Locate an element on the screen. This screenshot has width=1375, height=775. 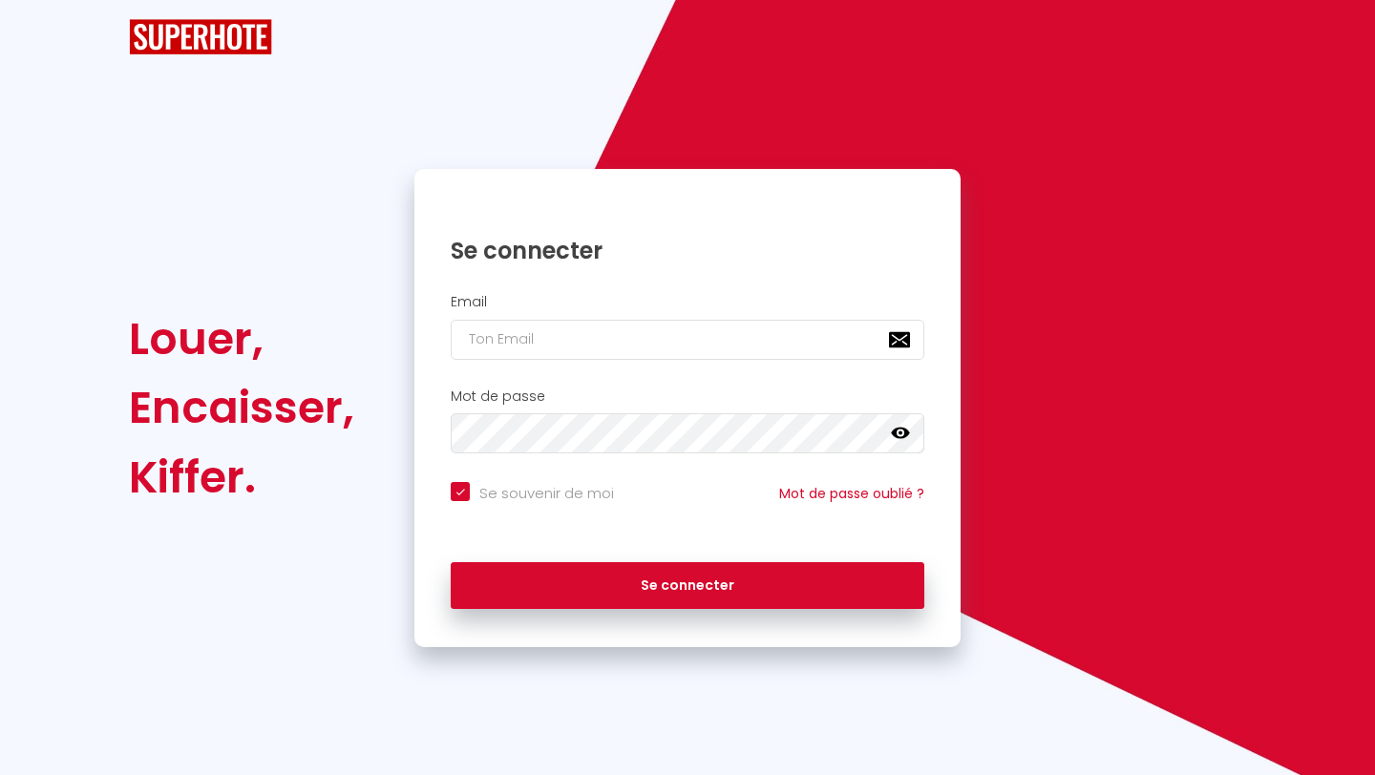
input: Ton Email is located at coordinates (687, 340).